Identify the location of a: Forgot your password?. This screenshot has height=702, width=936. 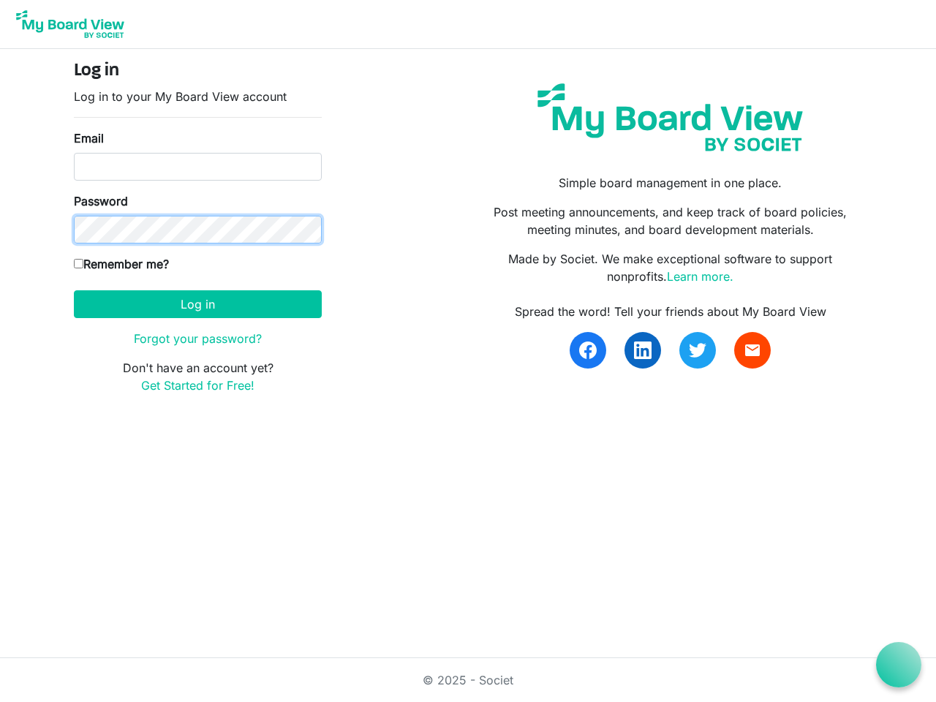
(197, 338).